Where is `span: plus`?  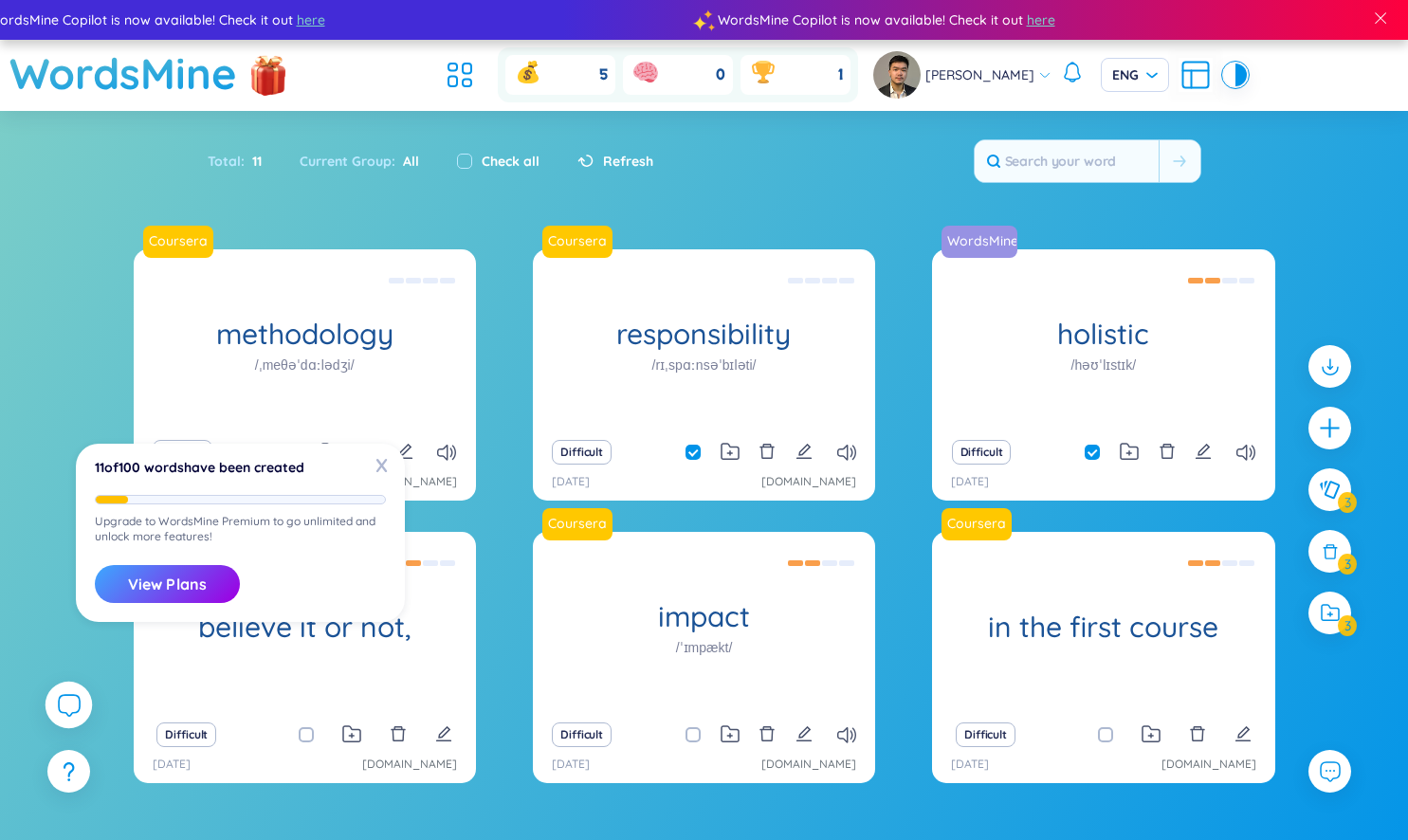 span: plus is located at coordinates (1330, 427).